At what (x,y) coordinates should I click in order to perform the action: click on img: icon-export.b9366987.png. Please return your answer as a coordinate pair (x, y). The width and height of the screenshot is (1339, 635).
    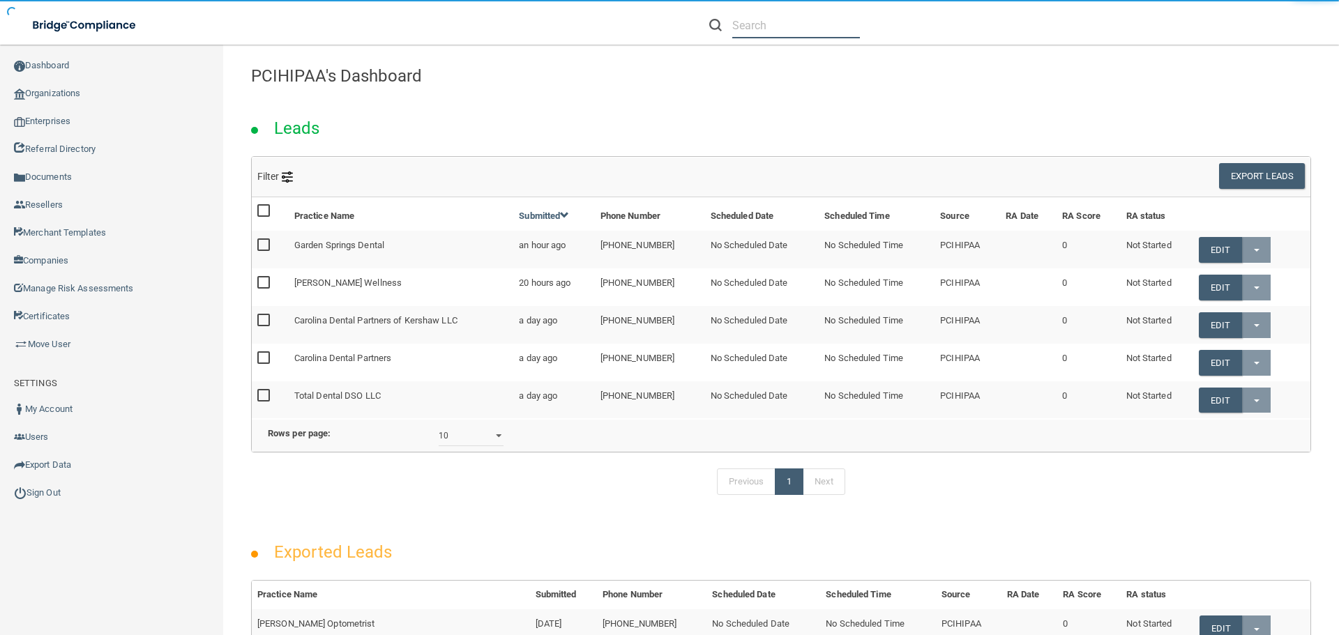
    Looking at the image, I should click on (20, 465).